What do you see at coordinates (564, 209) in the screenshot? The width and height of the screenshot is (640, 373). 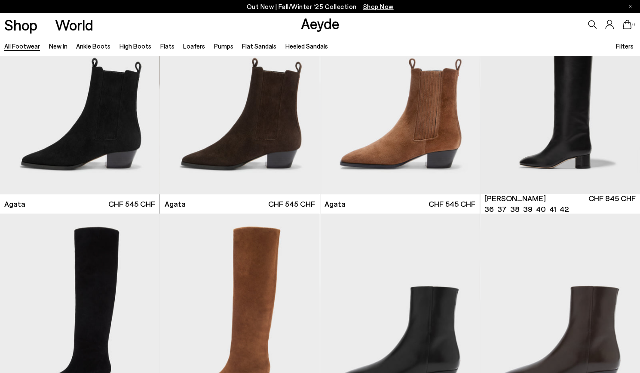 I see `li: 42` at bounding box center [564, 209].